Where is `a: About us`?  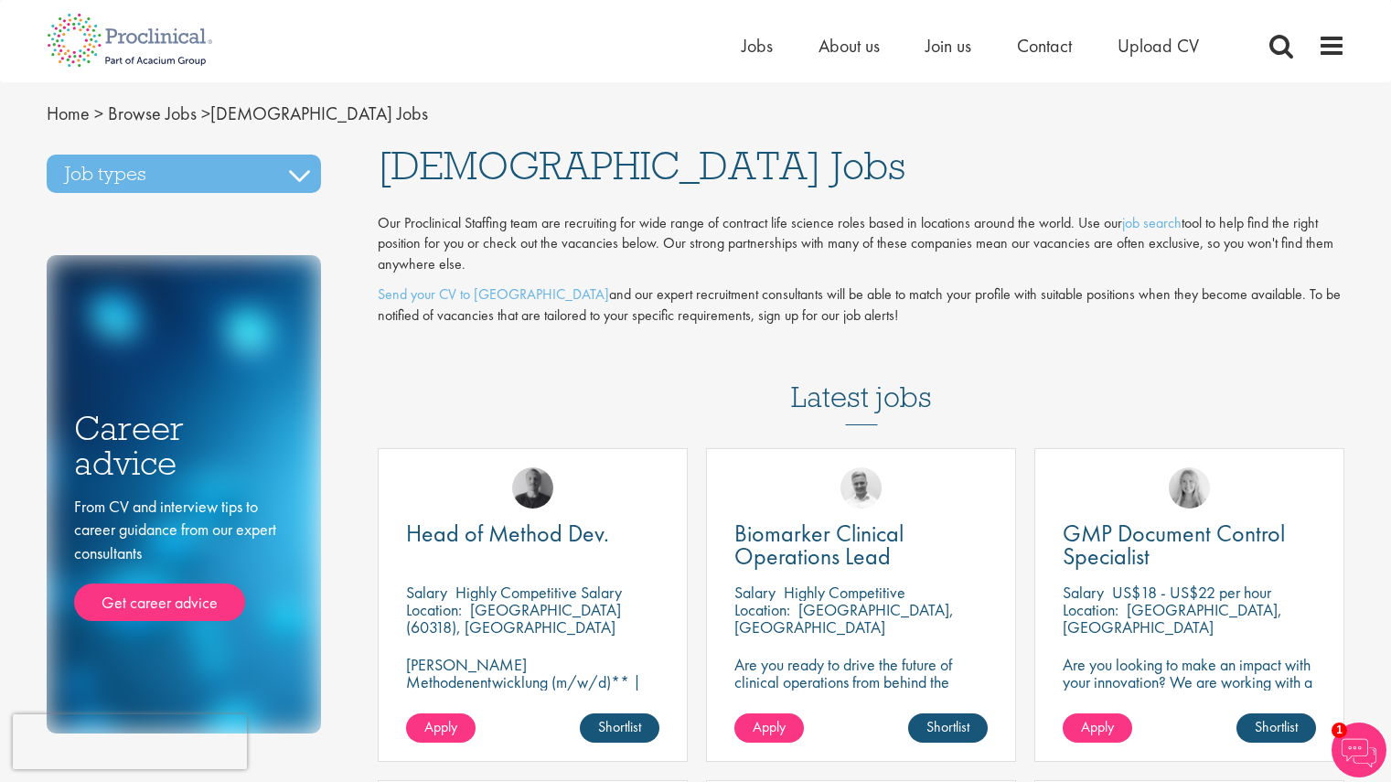 a: About us is located at coordinates (849, 46).